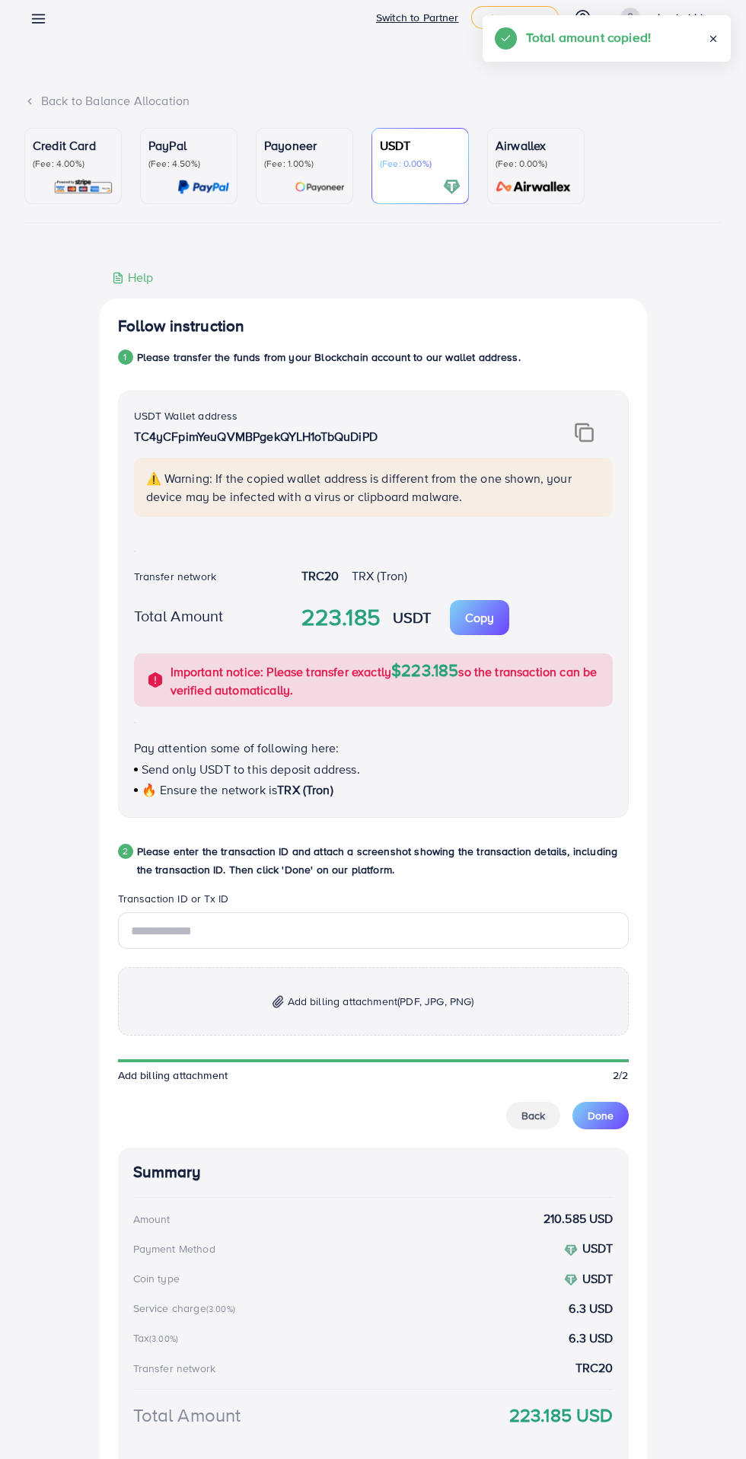 The height and width of the screenshot is (1459, 746). What do you see at coordinates (189, 164) in the screenshot?
I see `p: (Fee: 4.50%)` at bounding box center [189, 164].